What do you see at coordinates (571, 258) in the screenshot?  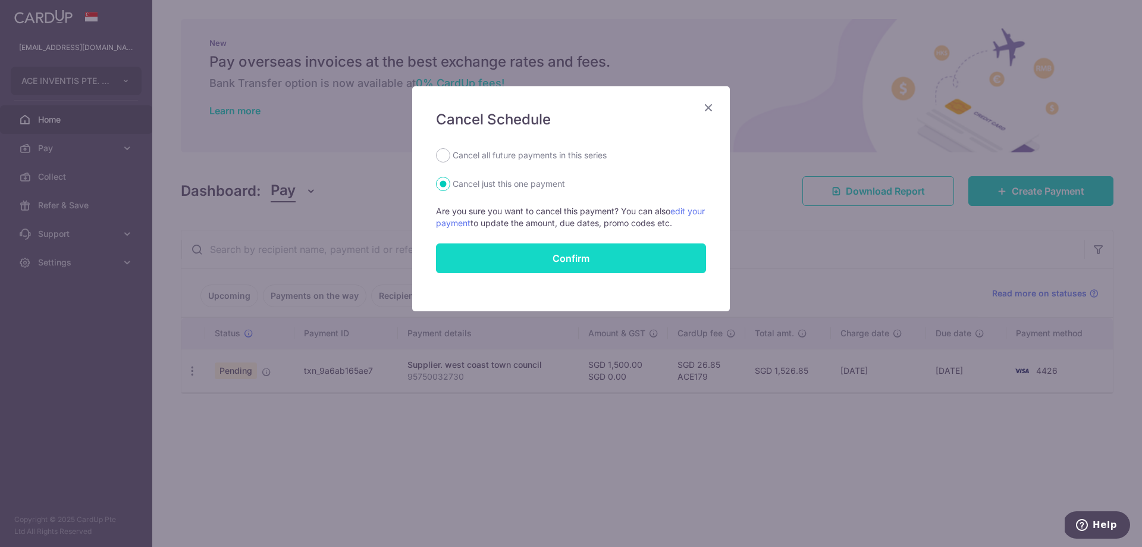 I see `input: Confirm` at bounding box center [571, 258].